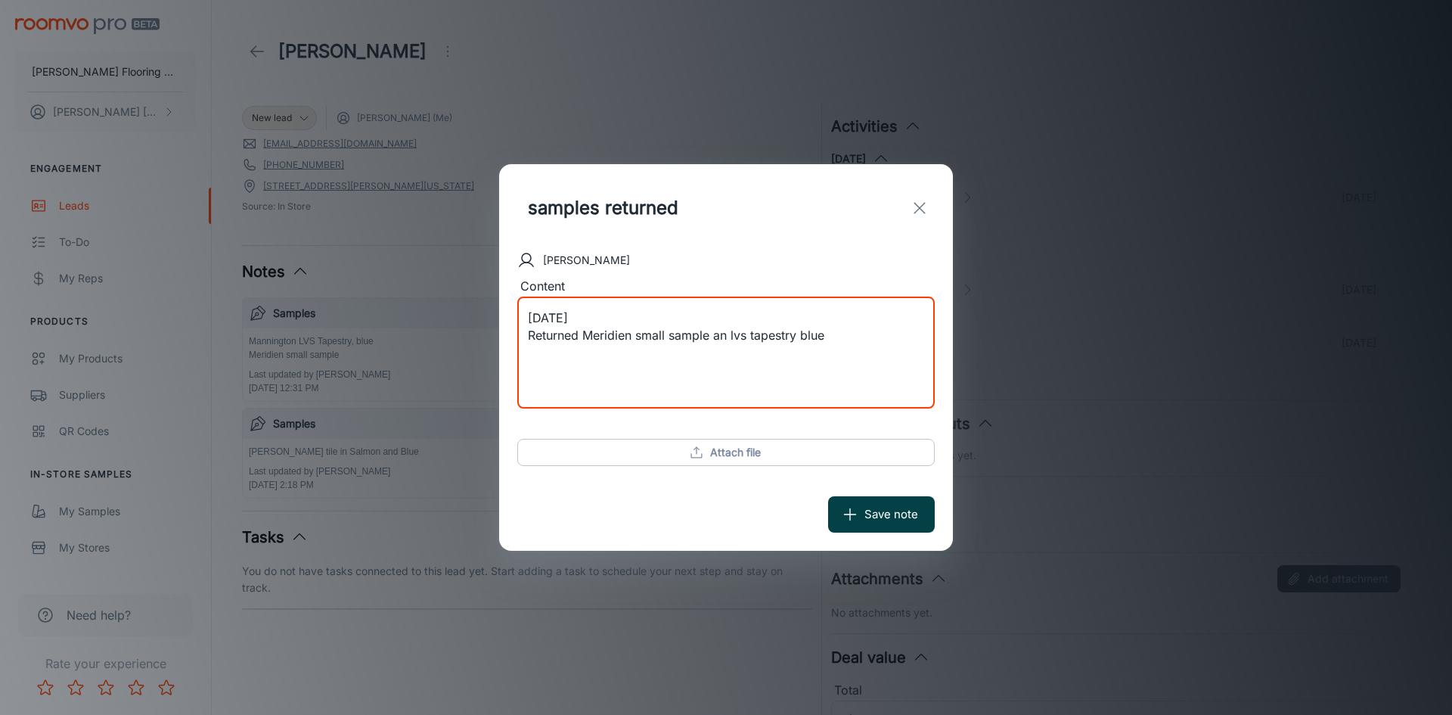 The height and width of the screenshot is (715, 1452). I want to click on button: Save note, so click(881, 514).